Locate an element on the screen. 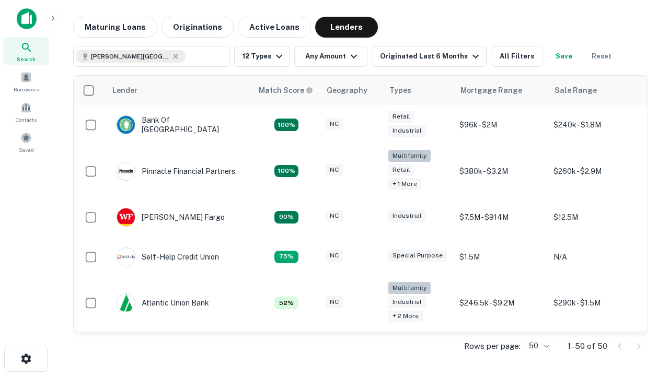  div: Sale Range is located at coordinates (575, 90).